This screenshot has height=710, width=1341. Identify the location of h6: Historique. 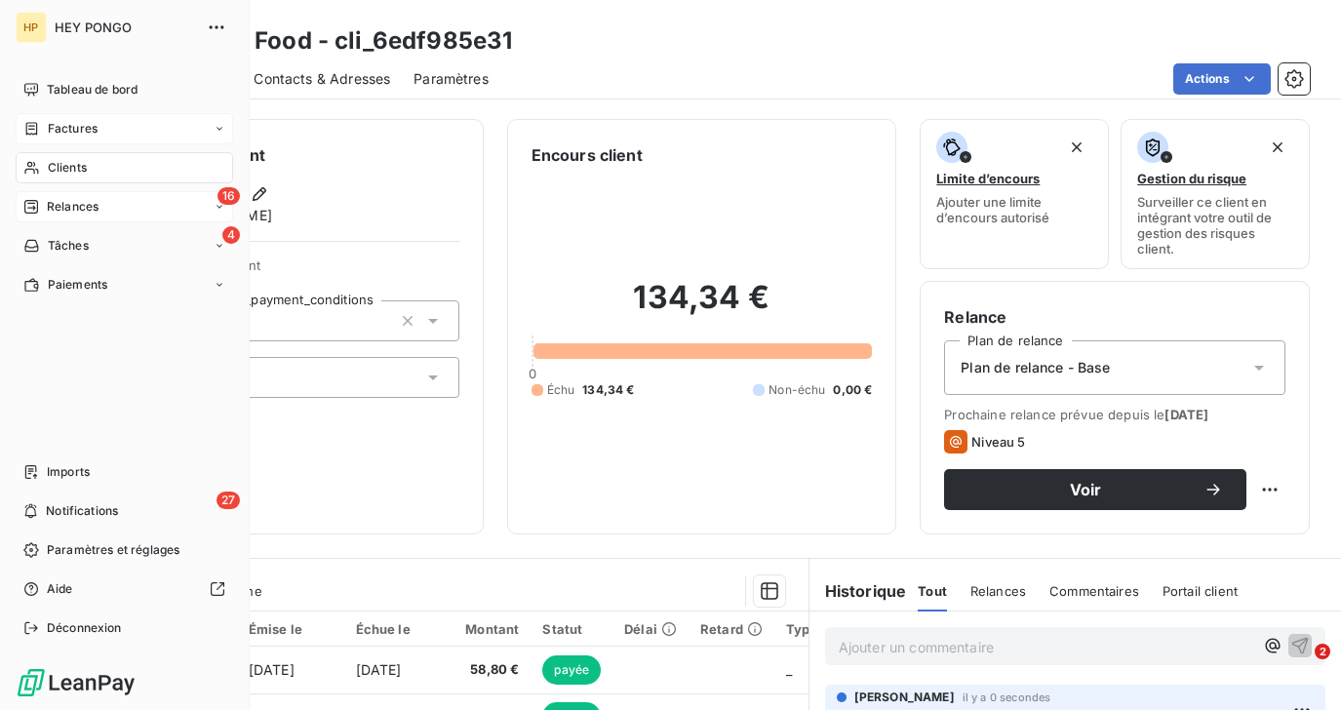
(859, 591).